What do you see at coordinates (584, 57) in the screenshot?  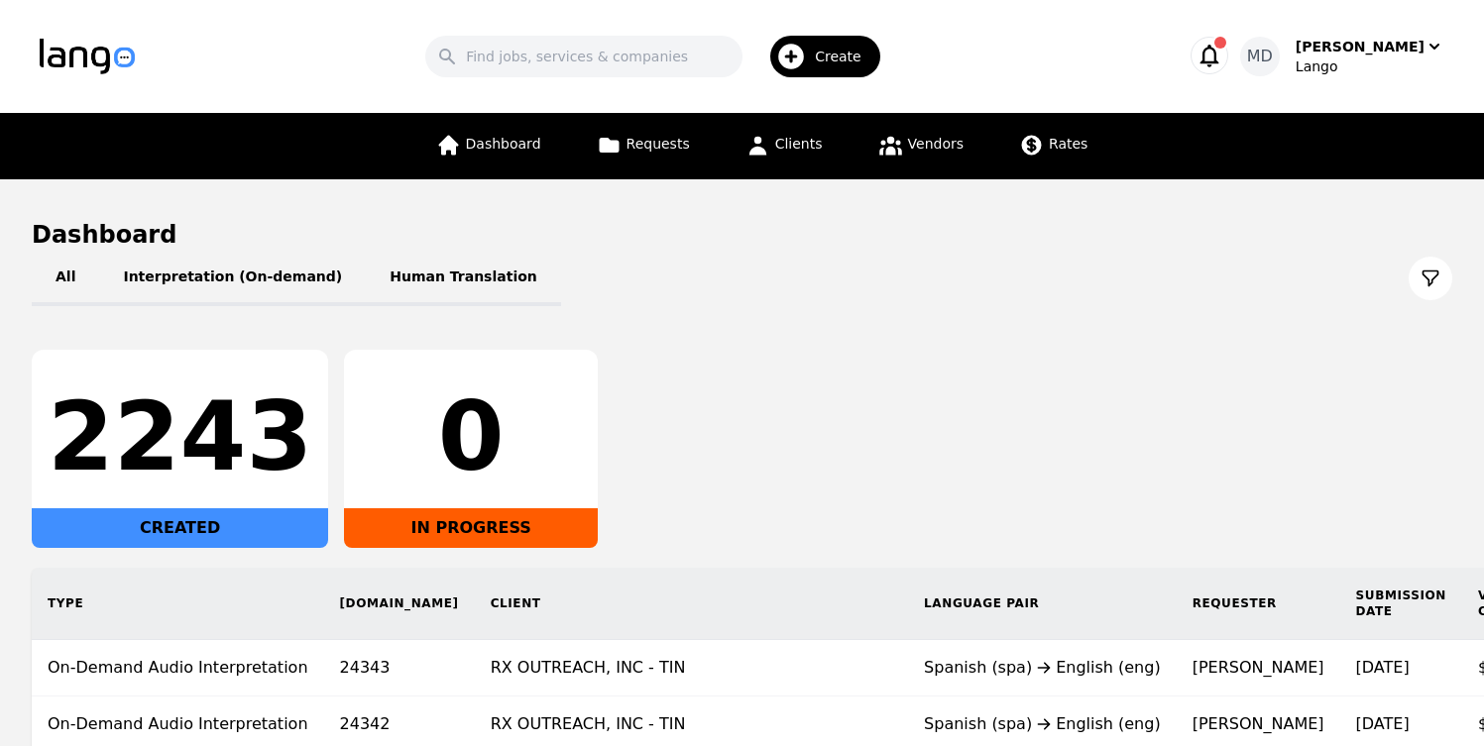 I see `input: Find jobs, services & companies` at bounding box center [584, 57].